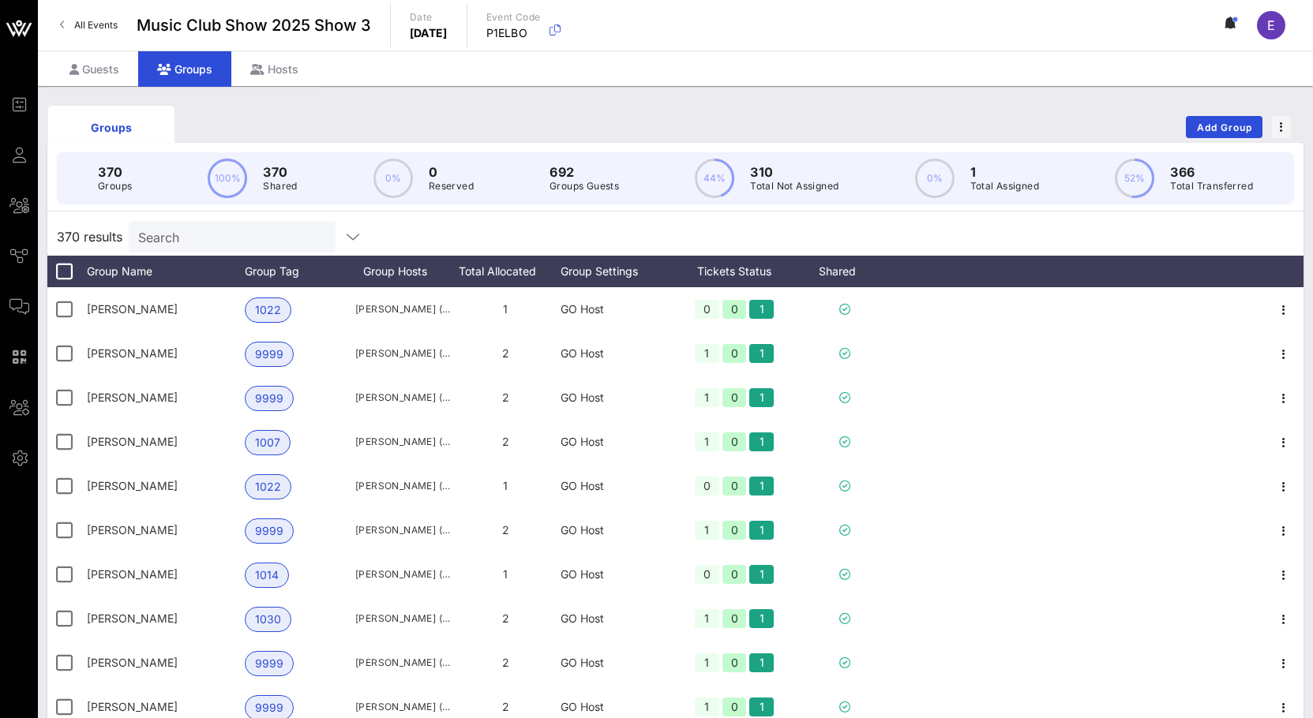 The image size is (1313, 718). What do you see at coordinates (505, 272) in the screenshot?
I see `div: Total Allocated` at bounding box center [505, 272].